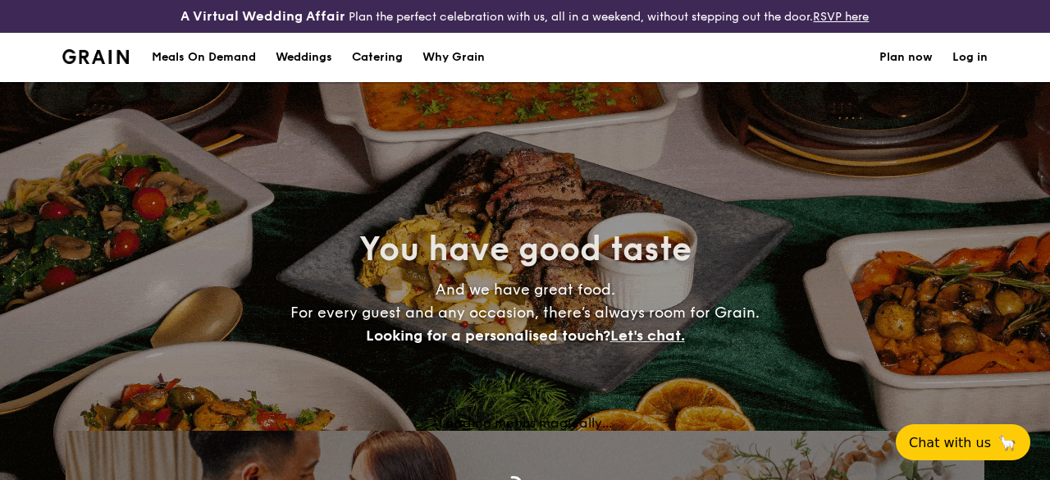  What do you see at coordinates (454, 57) in the screenshot?
I see `a: Why Grain` at bounding box center [454, 57].